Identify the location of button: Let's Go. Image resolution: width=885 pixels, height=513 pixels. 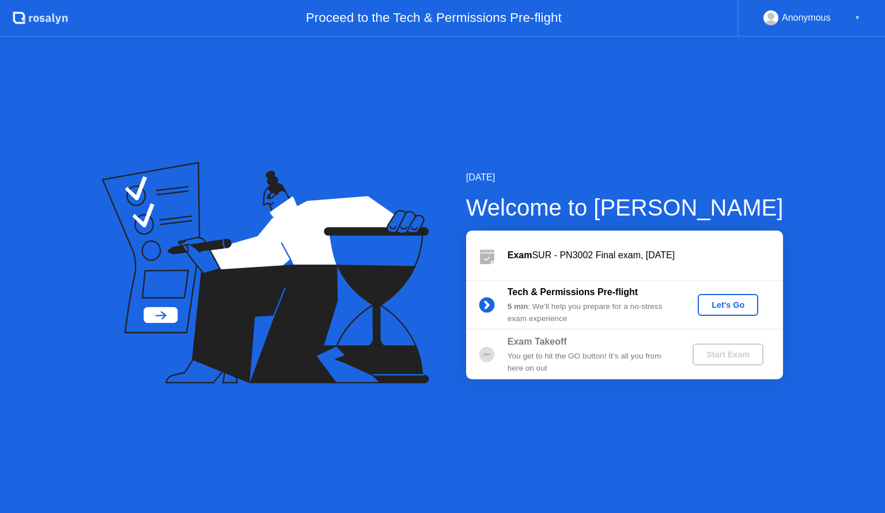
(728, 305).